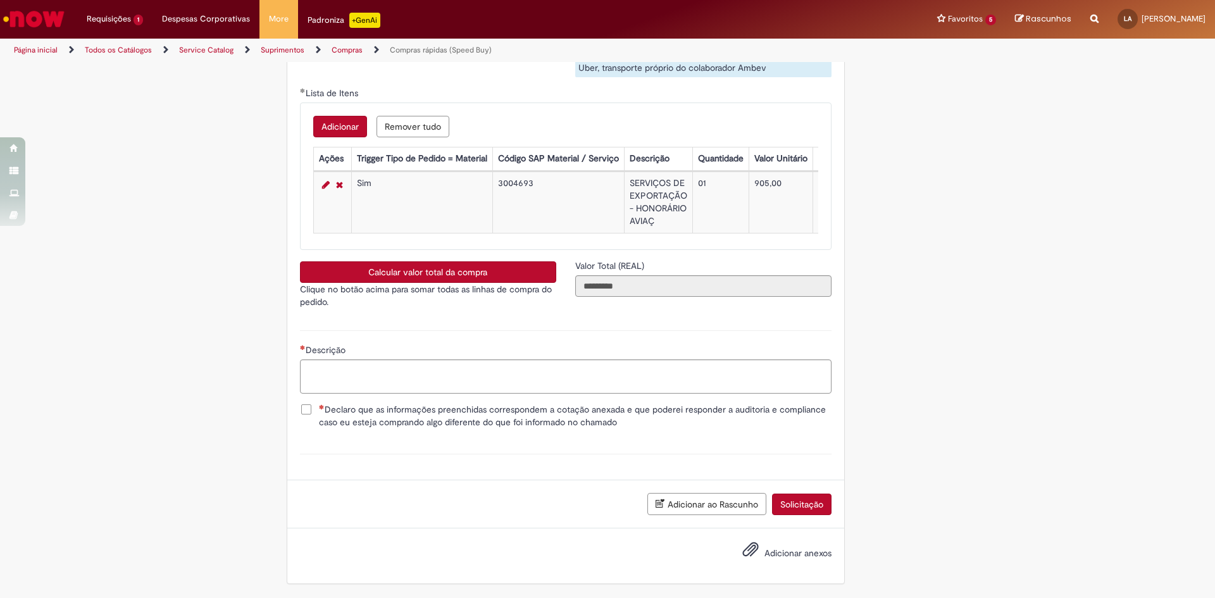 The width and height of the screenshot is (1215, 598). Describe the element at coordinates (802, 504) in the screenshot. I see `button: Solicitação` at that location.